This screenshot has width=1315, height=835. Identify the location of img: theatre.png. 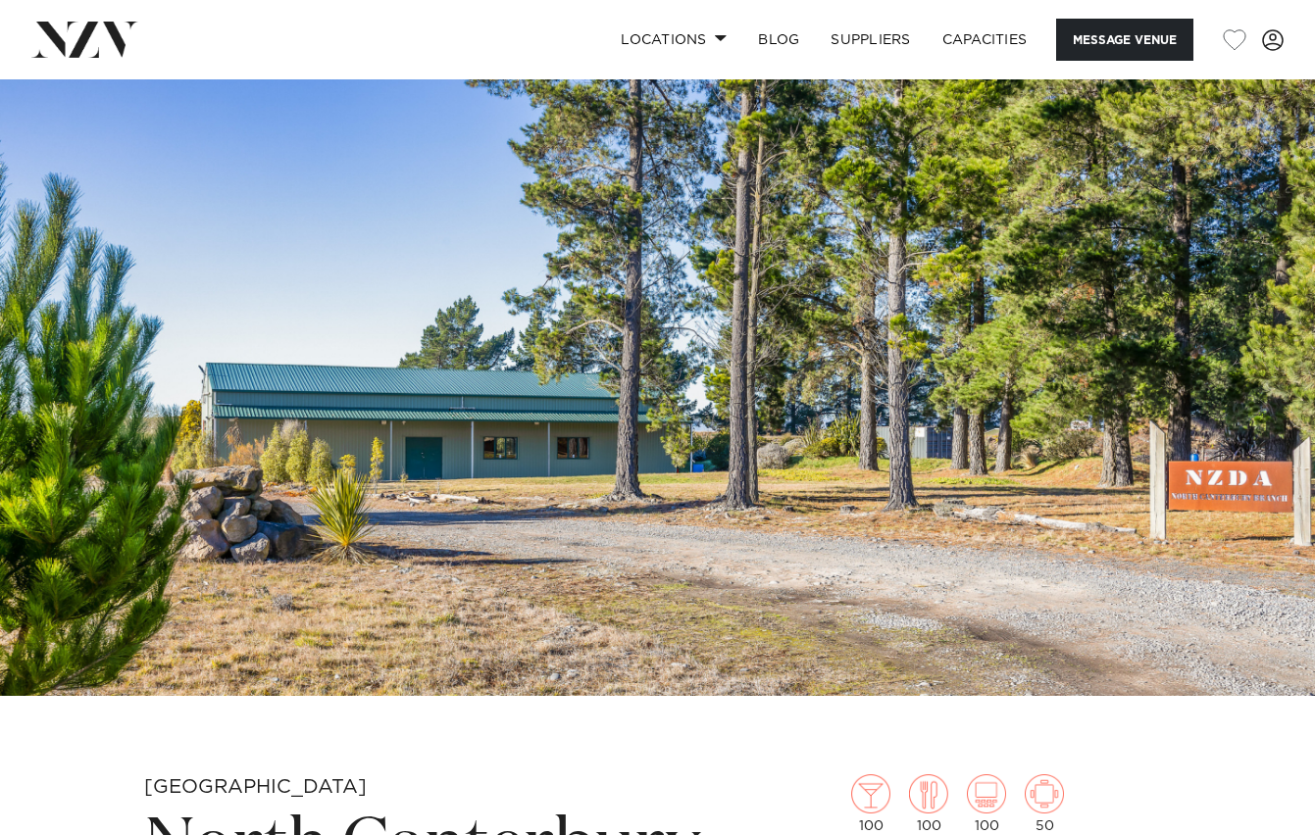
(986, 794).